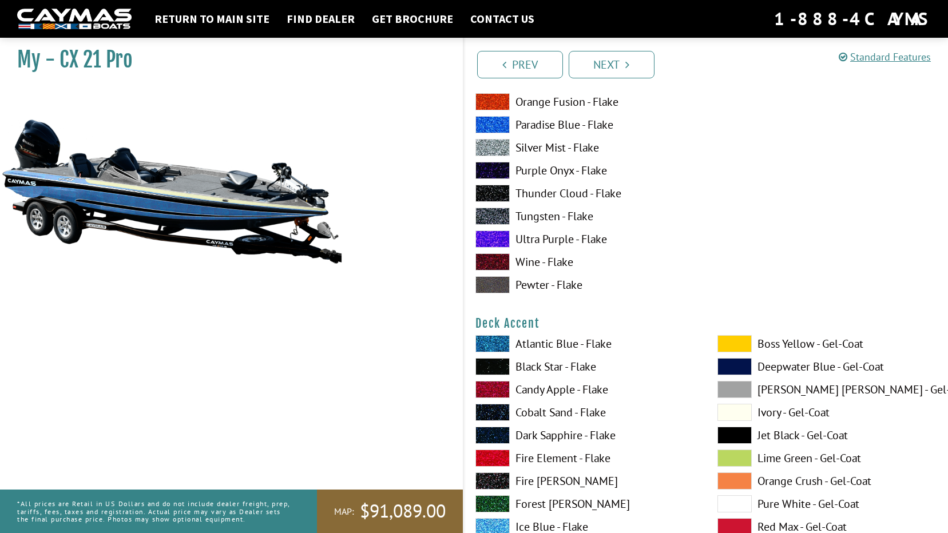 The height and width of the screenshot is (533, 948). What do you see at coordinates (520, 65) in the screenshot?
I see `a: Prev` at bounding box center [520, 65].